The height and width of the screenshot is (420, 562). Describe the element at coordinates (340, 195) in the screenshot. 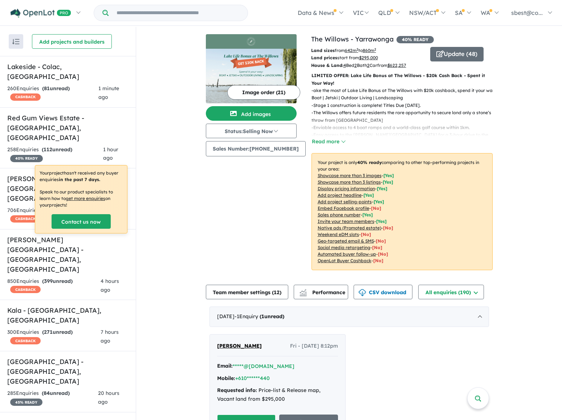

I see `u: Add project headline` at that location.